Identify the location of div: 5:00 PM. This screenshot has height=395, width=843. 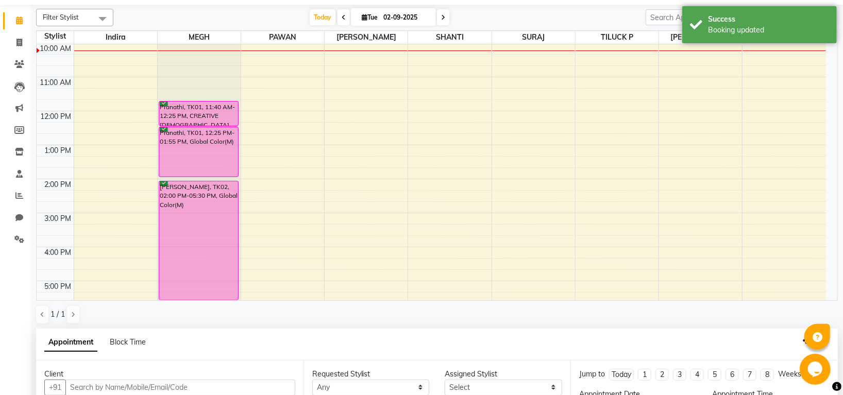
(58, 286).